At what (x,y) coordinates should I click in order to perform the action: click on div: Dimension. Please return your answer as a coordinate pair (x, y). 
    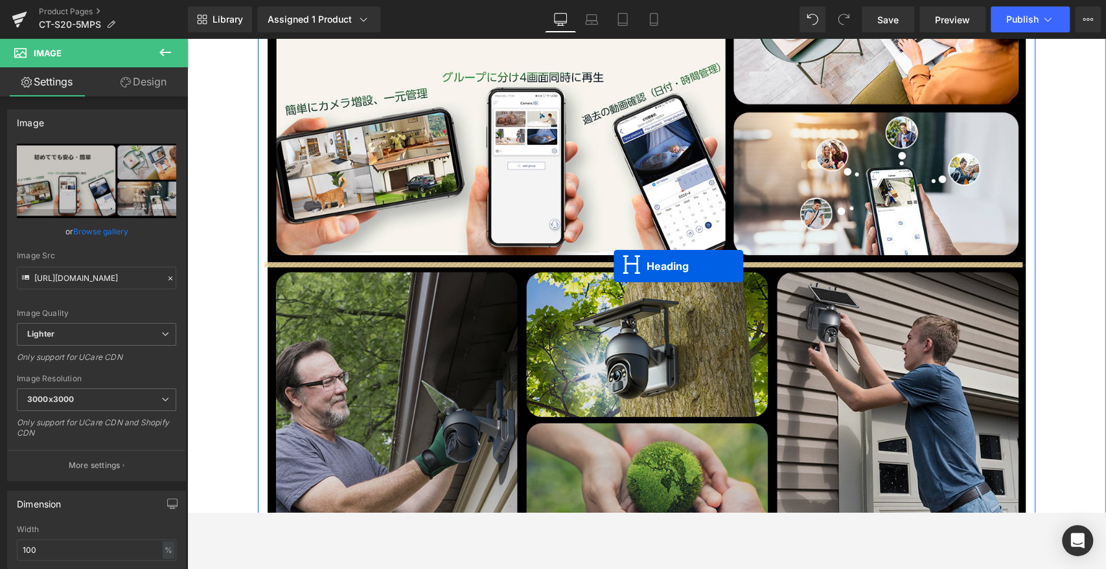
    Looking at the image, I should click on (39, 501).